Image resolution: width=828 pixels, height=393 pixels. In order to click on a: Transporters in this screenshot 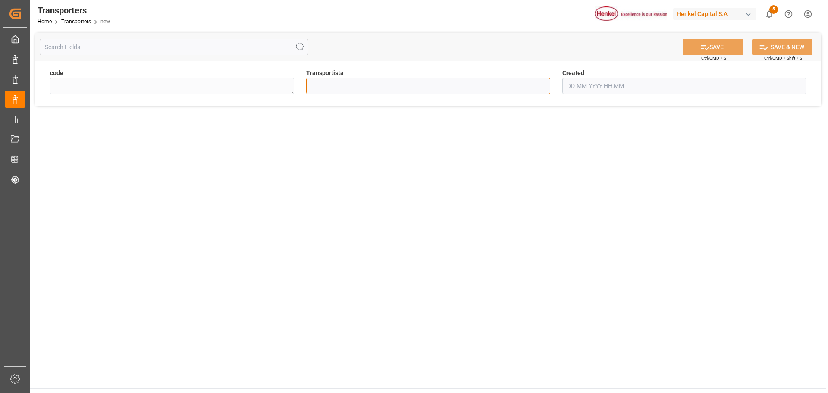, I will do `click(76, 22)`.